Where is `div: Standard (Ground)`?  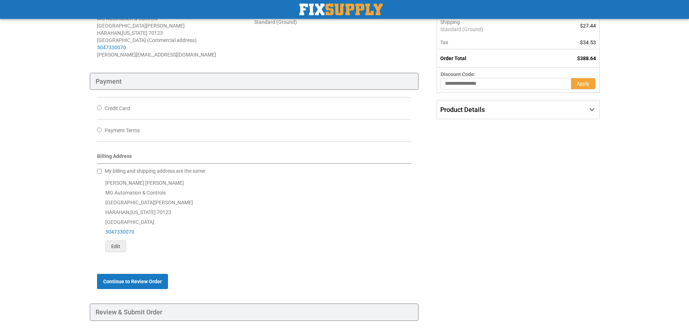 div: Standard (Ground) is located at coordinates (333, 22).